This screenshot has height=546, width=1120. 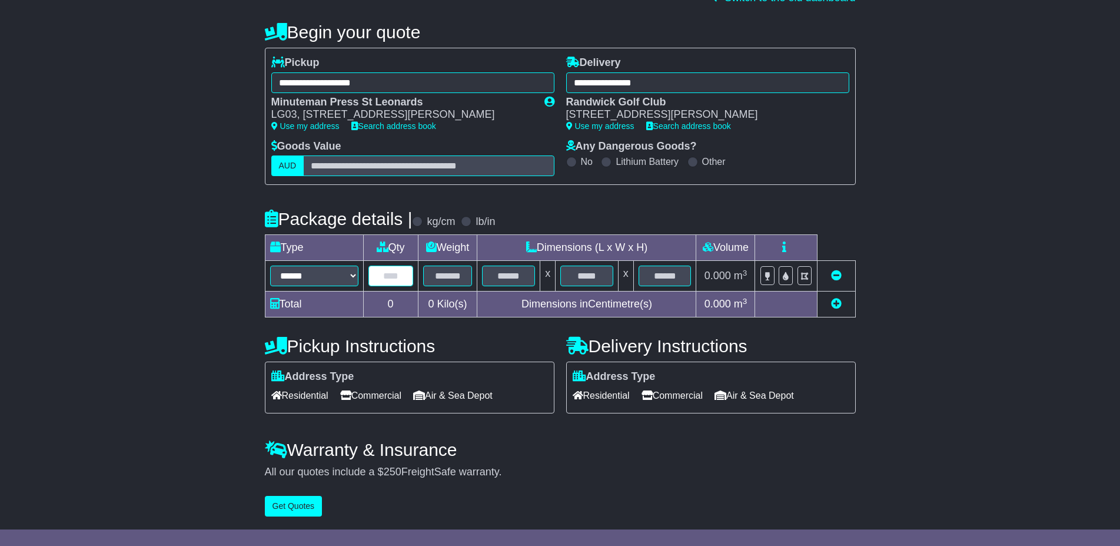 What do you see at coordinates (410, 346) in the screenshot?
I see `h4: Pickup Instructions` at bounding box center [410, 346].